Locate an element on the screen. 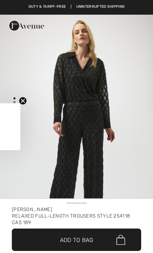  img: 1ère Avenue is located at coordinates (27, 26).